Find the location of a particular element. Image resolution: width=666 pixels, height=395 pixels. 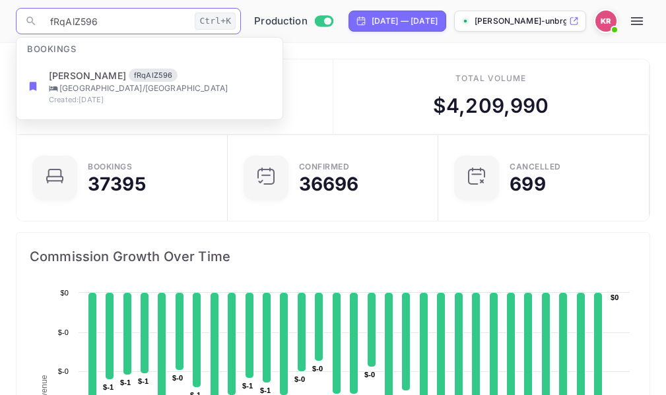

span: Commission Growth Over Time is located at coordinates (333, 257).